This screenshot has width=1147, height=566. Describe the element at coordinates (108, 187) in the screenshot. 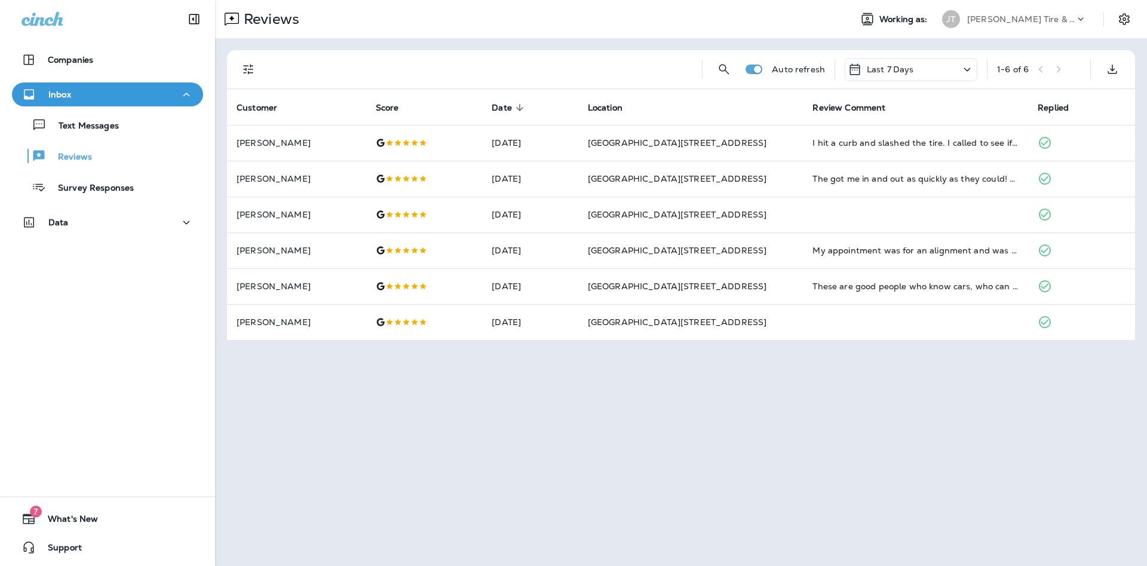

I see `button: Survey Responses` at that location.